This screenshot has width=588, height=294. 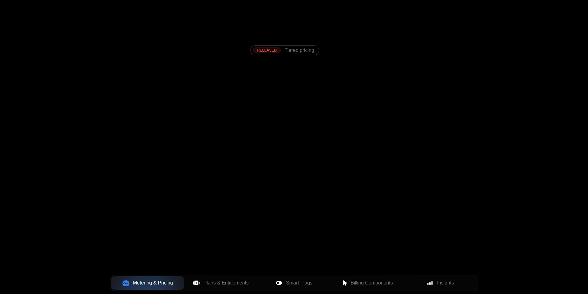 I want to click on span: Tiered pricing, so click(x=300, y=50).